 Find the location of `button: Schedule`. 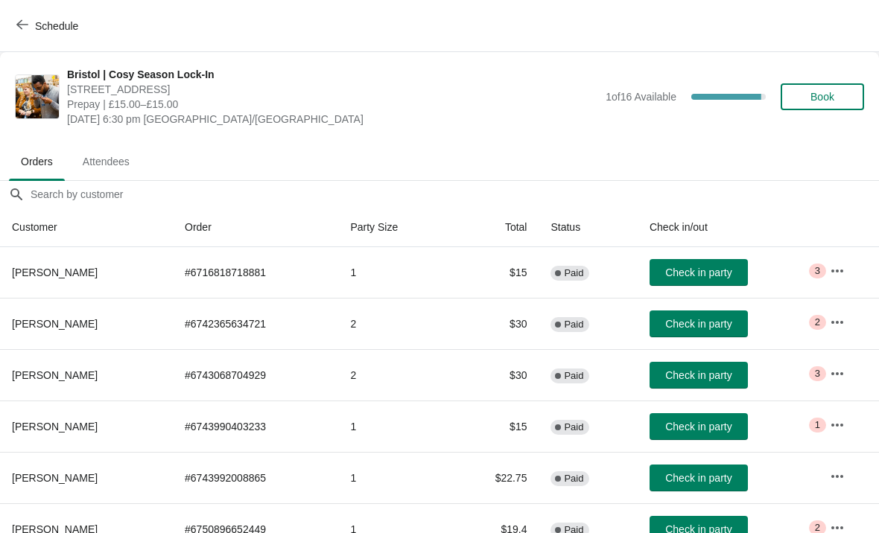

button: Schedule is located at coordinates (48, 26).